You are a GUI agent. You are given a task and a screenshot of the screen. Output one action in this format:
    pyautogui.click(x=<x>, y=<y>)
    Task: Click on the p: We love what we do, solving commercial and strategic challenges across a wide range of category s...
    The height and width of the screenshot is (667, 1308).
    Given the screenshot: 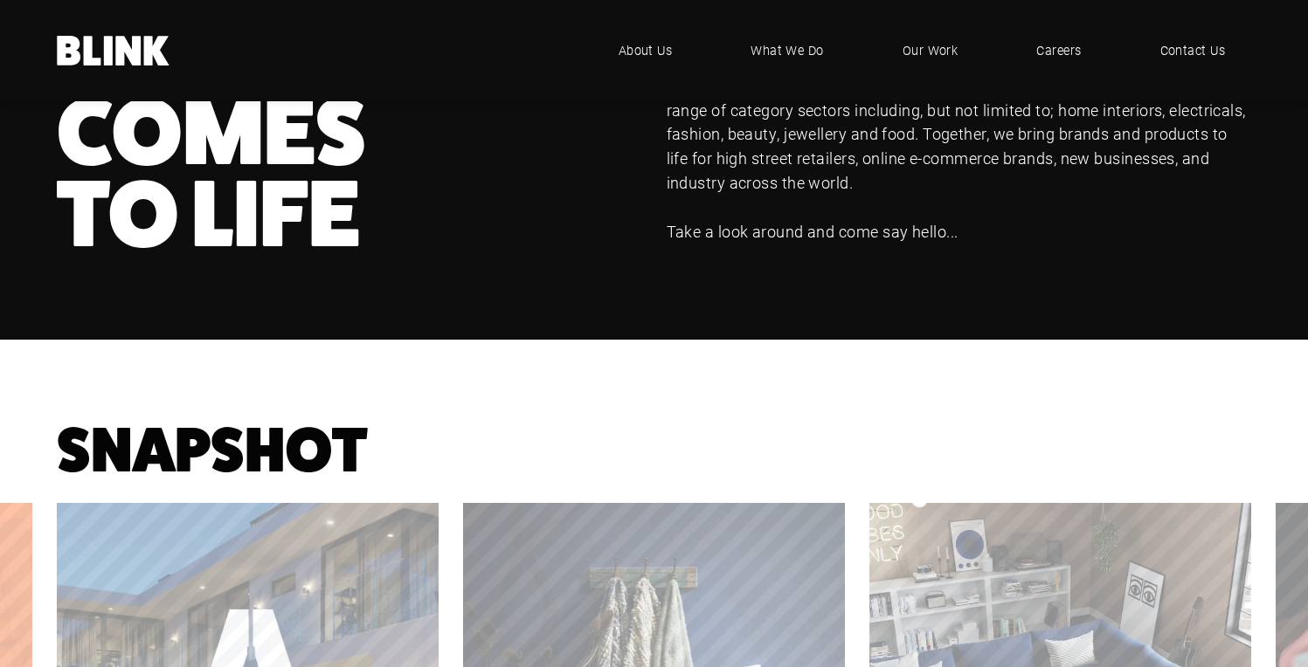 What is the action you would take?
    pyautogui.click(x=959, y=135)
    